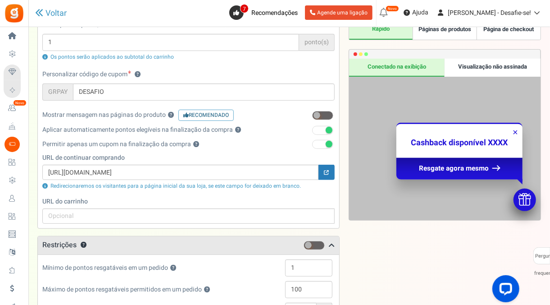  Describe the element at coordinates (310, 115) in the screenshot. I see `font: 0` at that location.